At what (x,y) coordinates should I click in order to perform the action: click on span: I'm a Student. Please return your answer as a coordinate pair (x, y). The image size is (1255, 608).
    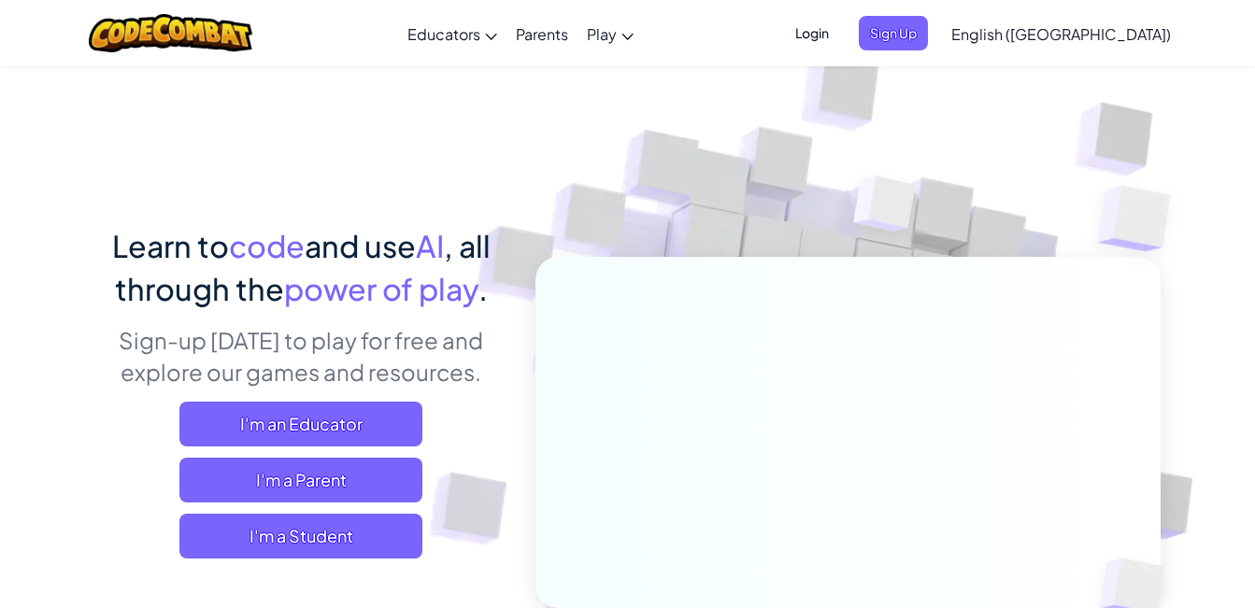
    Looking at the image, I should click on (301, 536).